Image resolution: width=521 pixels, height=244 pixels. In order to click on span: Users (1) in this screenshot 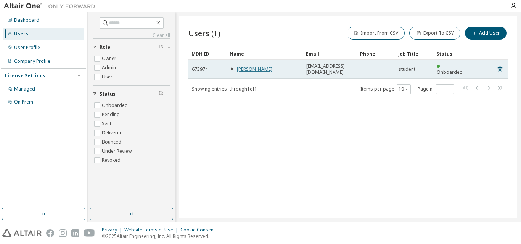, I will do `click(204, 33)`.